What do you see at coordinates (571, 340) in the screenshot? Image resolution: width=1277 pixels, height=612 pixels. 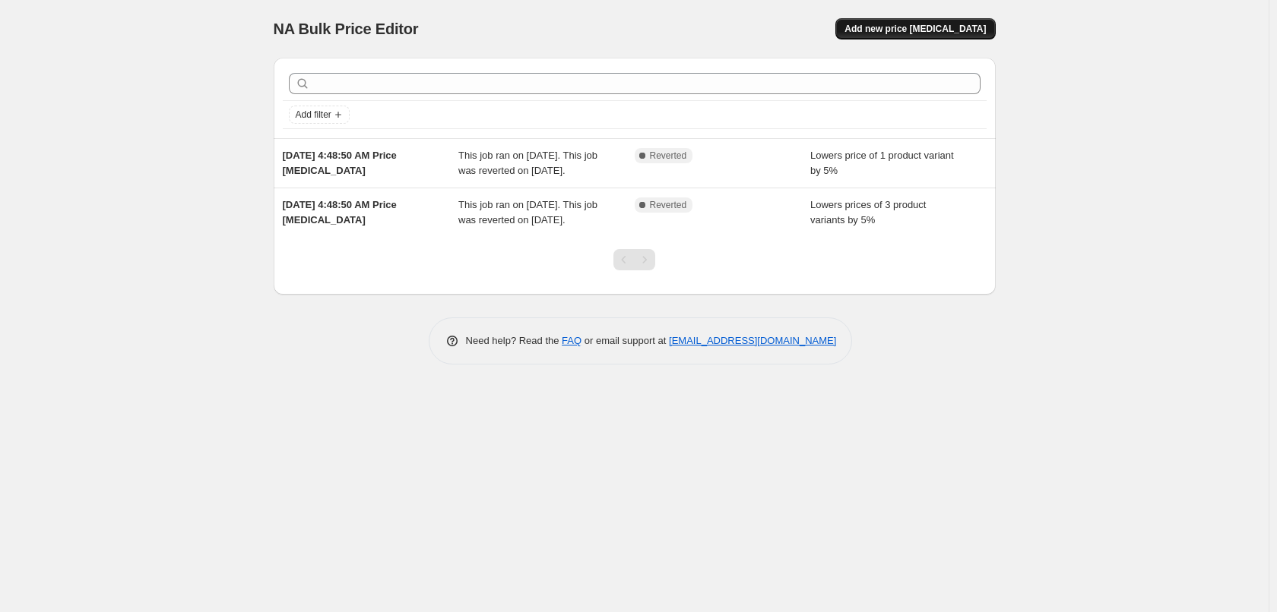 I see `a: FAQ` at bounding box center [571, 340].